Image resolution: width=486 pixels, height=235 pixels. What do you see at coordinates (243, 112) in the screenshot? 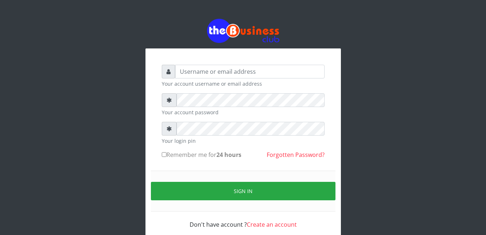
I see `small: Your account password` at bounding box center [243, 112].